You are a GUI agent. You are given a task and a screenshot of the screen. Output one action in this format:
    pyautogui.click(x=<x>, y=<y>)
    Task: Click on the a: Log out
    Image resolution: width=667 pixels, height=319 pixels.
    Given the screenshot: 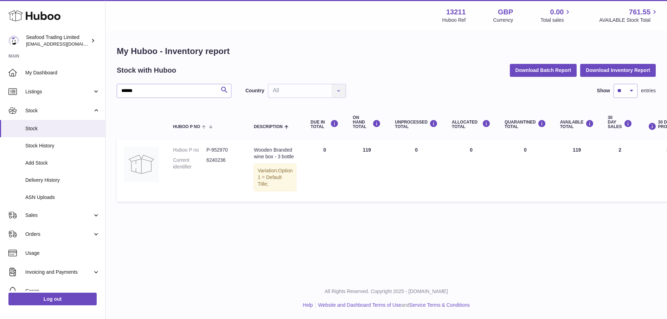 What is the action you would take?
    pyautogui.click(x=52, y=299)
    